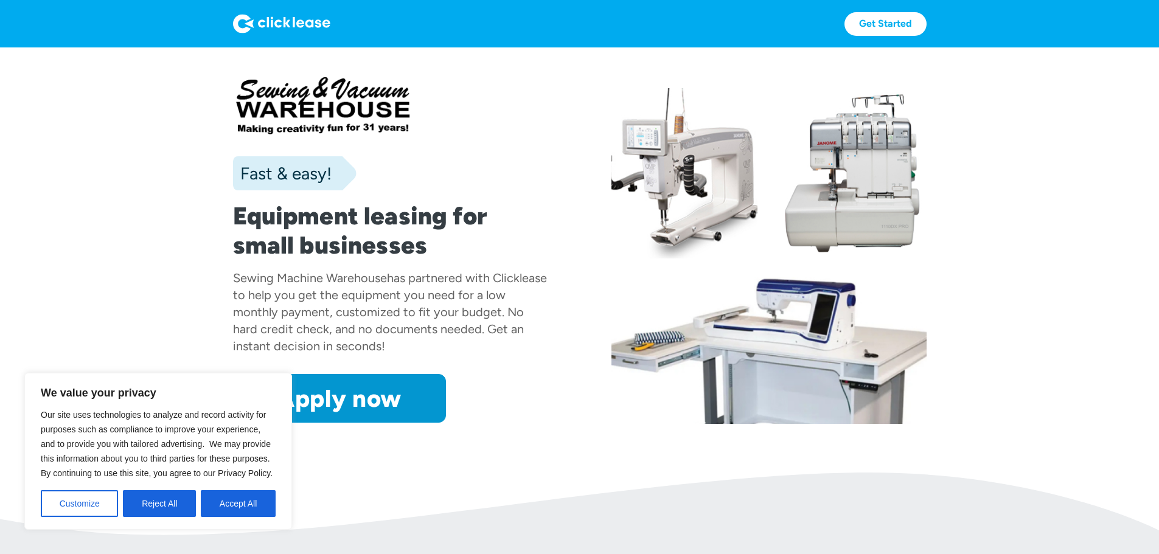 This screenshot has height=554, width=1159. Describe the element at coordinates (390, 312) in the screenshot. I see `div: has partnered with Clicklease to help you get the equipment you need for a low monthly payment, c...` at that location.